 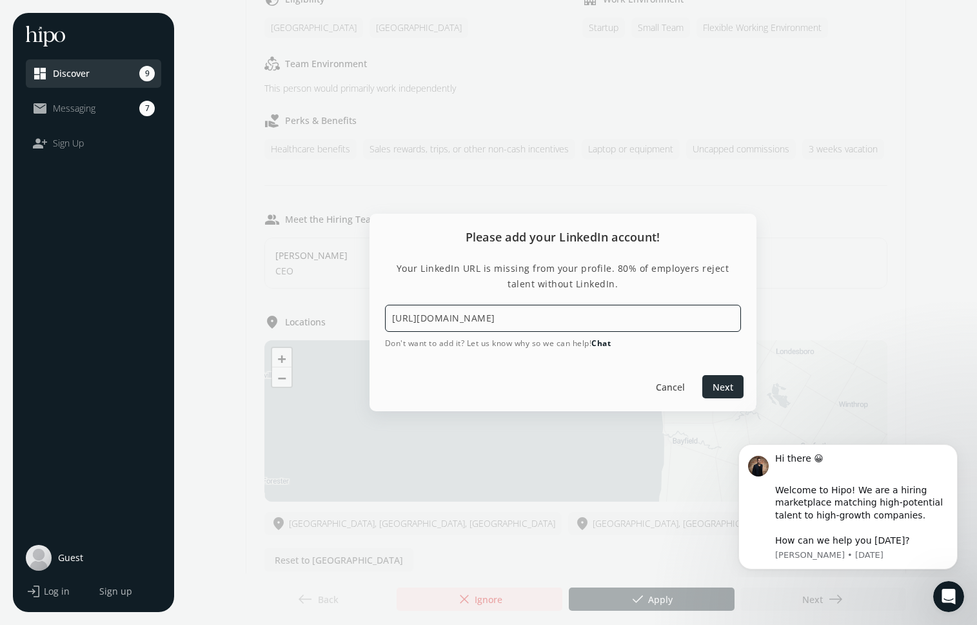 What do you see at coordinates (40, 143) in the screenshot?
I see `span: person_add` at bounding box center [40, 143].